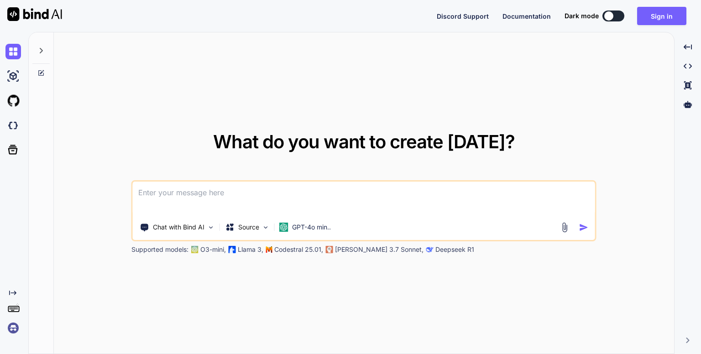 The height and width of the screenshot is (354, 701). I want to click on span: Documentation, so click(527, 16).